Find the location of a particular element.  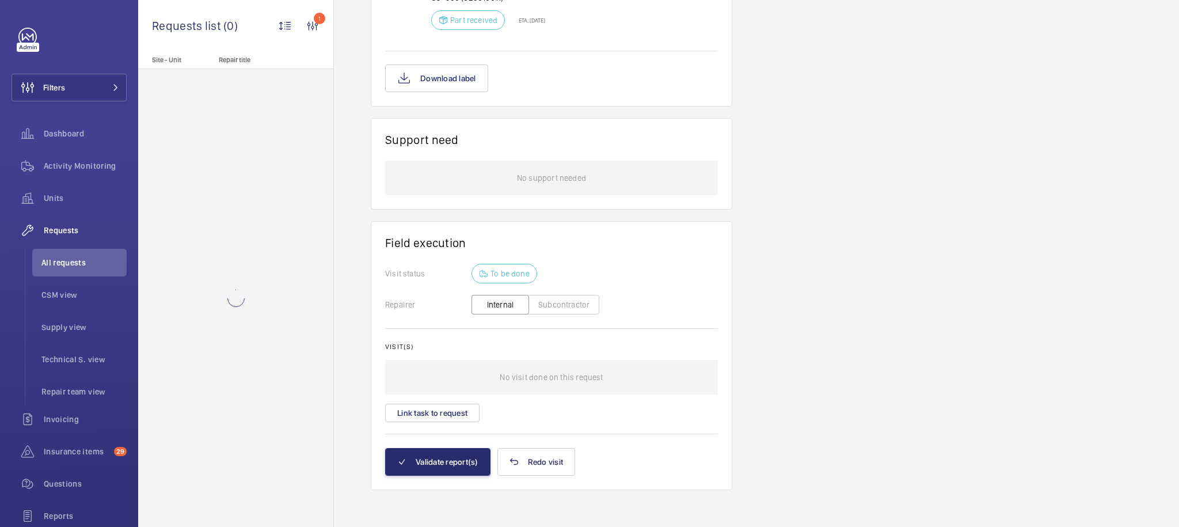

p: No visit done on this request is located at coordinates (551, 377).